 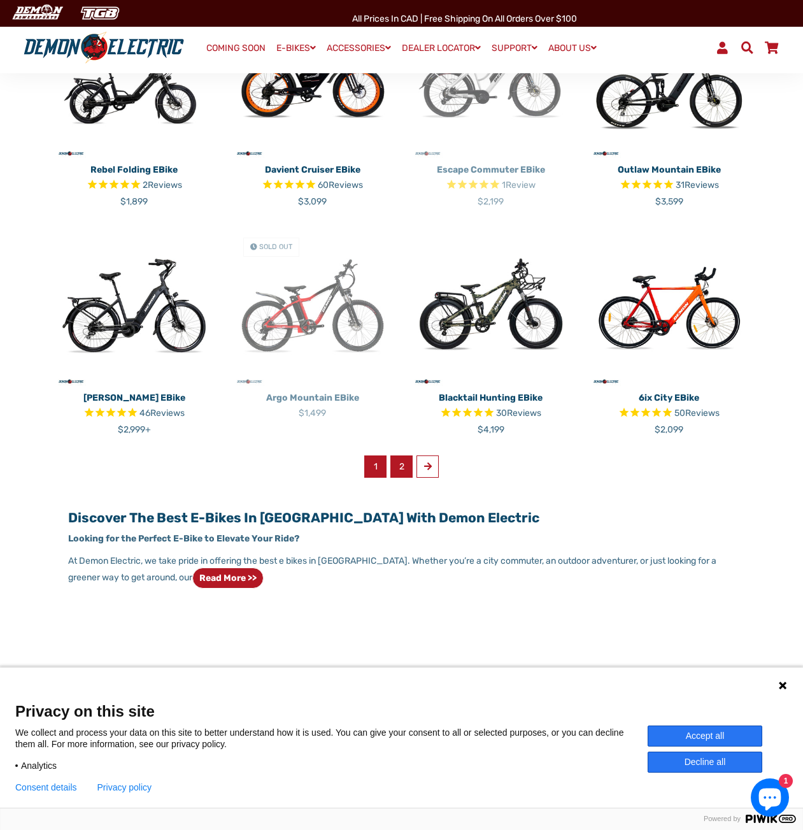 I want to click on a: 2, so click(x=401, y=466).